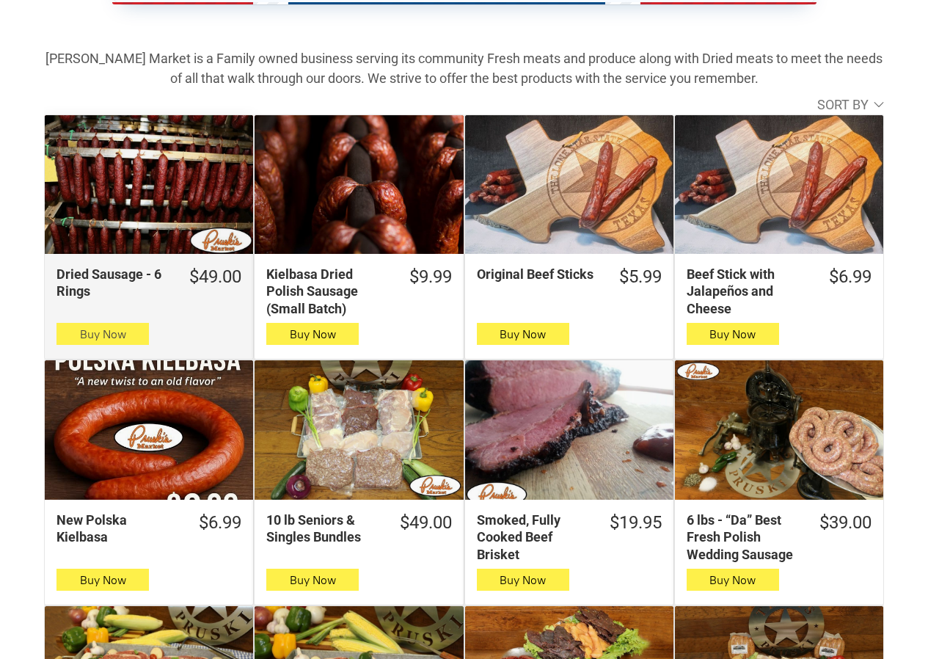  Describe the element at coordinates (779, 430) in the screenshot. I see `a: 6 lbs - “Da” Best Fresh Polish Wedding Sausage` at that location.